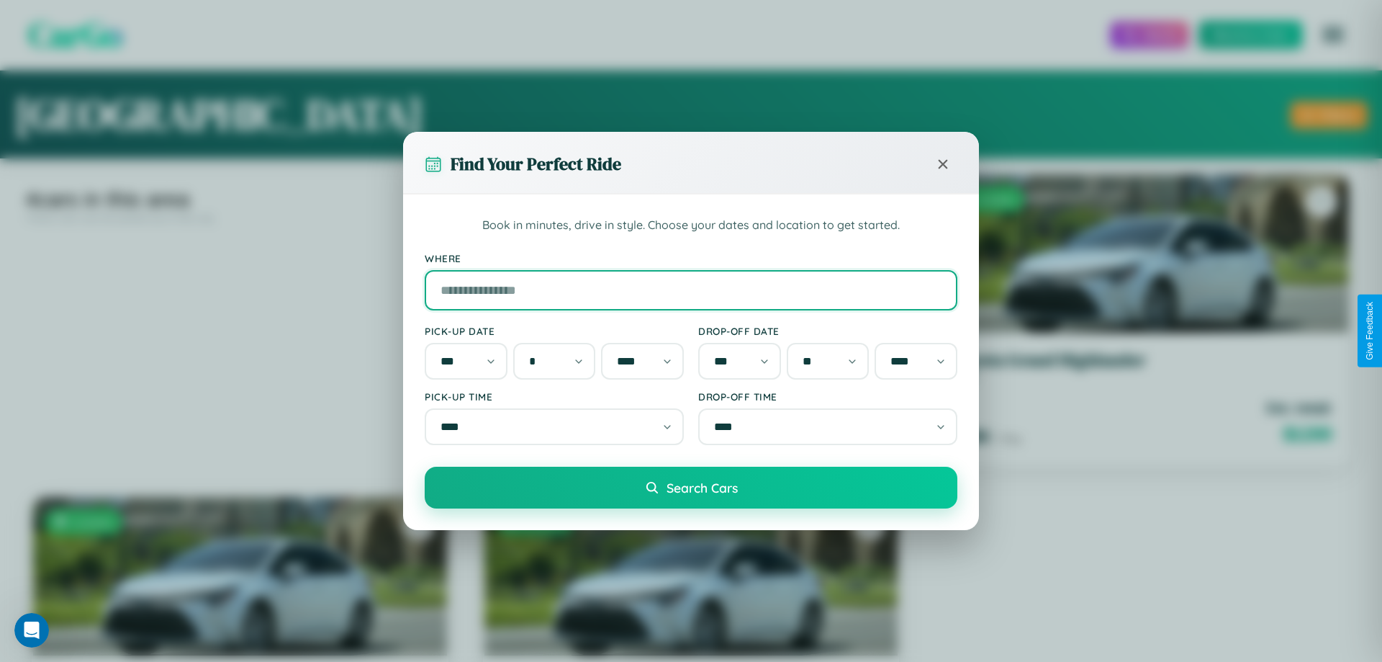 This screenshot has height=662, width=1382. I want to click on label: Drop-off Date, so click(828, 330).